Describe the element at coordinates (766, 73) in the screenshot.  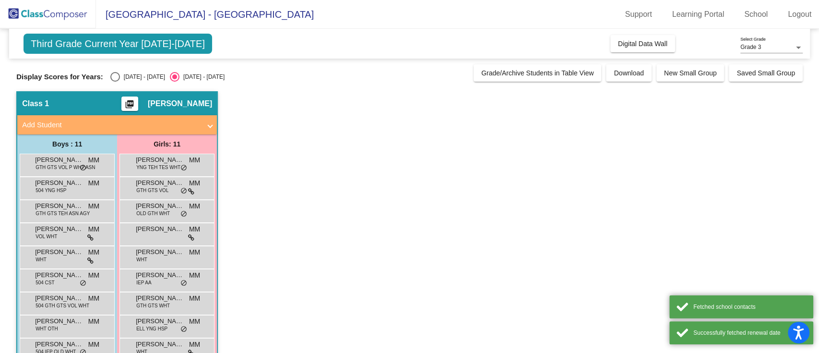
I see `span: Saved Small Group` at that location.